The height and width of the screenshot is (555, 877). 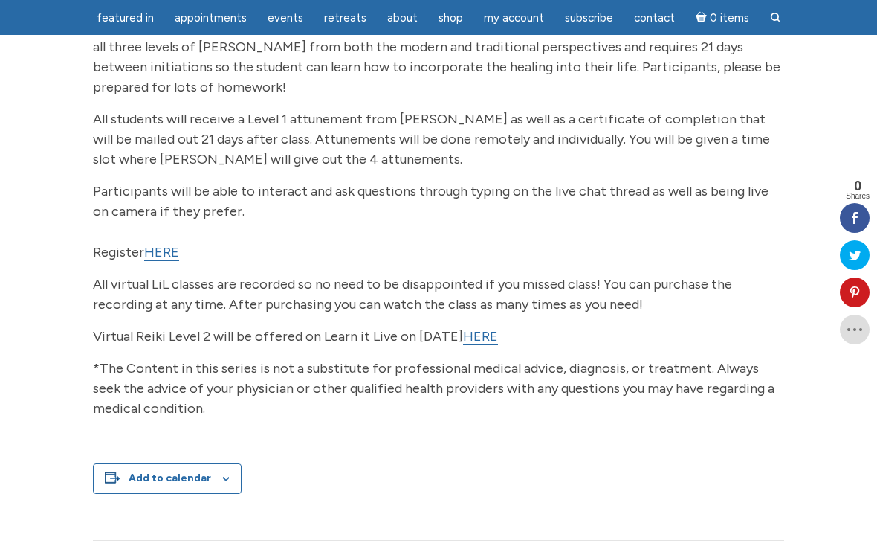 I want to click on button: View links to add events to your calendar, so click(x=169, y=477).